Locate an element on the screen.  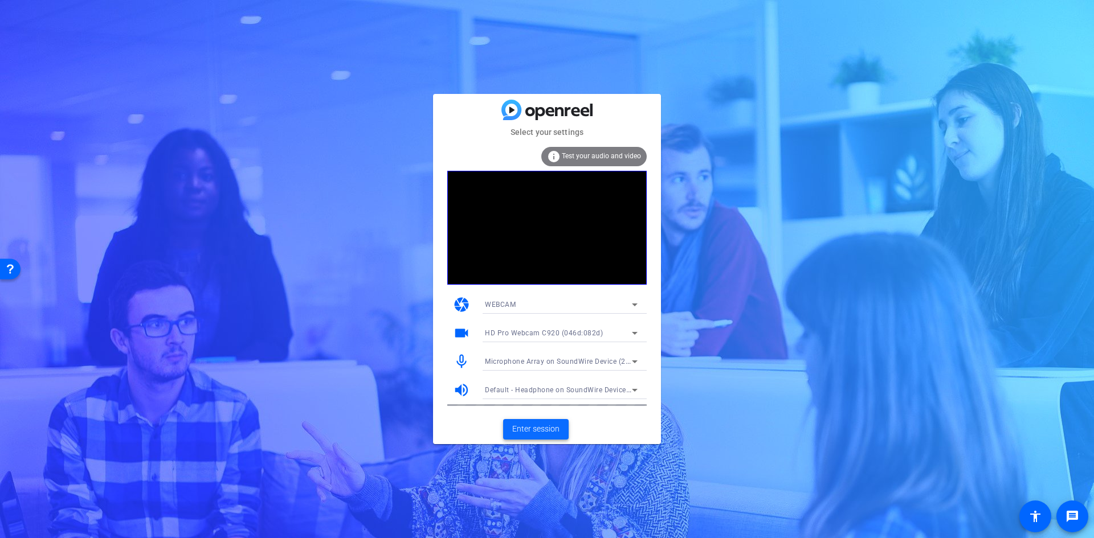
span: Default - Headphone on SoundWire Device (5- Cirrus Logic XU) is located at coordinates (589, 390).